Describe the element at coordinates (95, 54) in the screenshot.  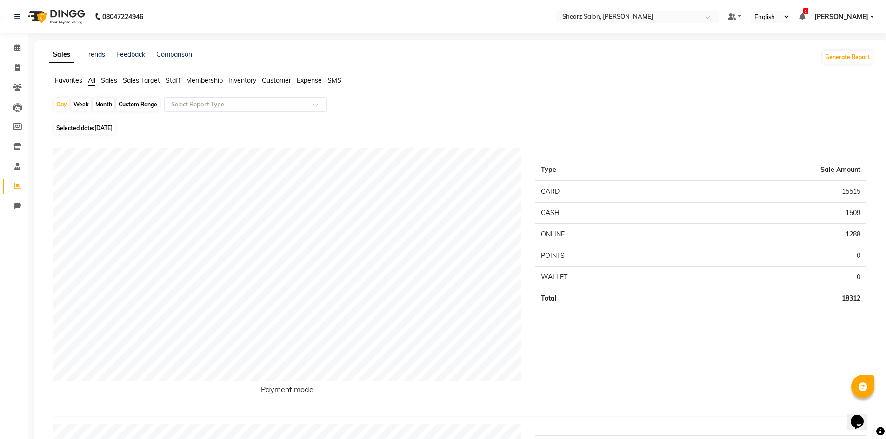
I see `a: Trends` at that location.